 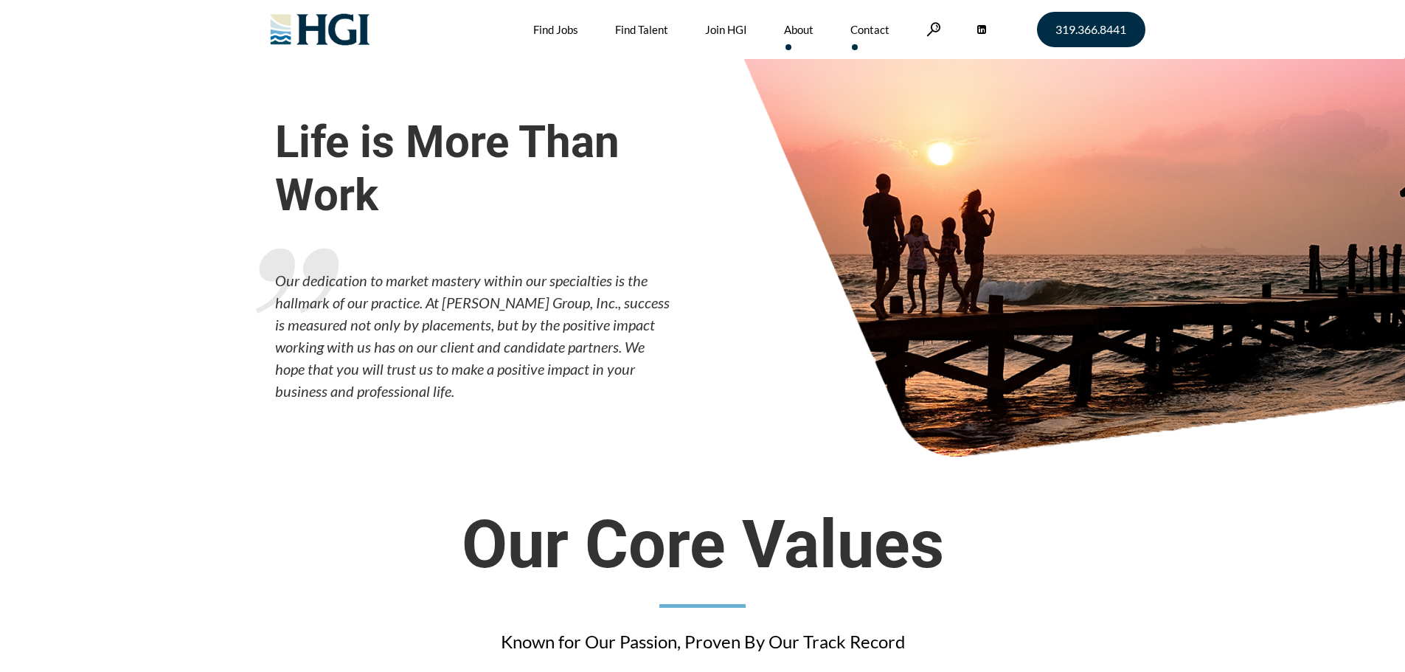 What do you see at coordinates (702, 544) in the screenshot?
I see `span: Our Core Values` at bounding box center [702, 544].